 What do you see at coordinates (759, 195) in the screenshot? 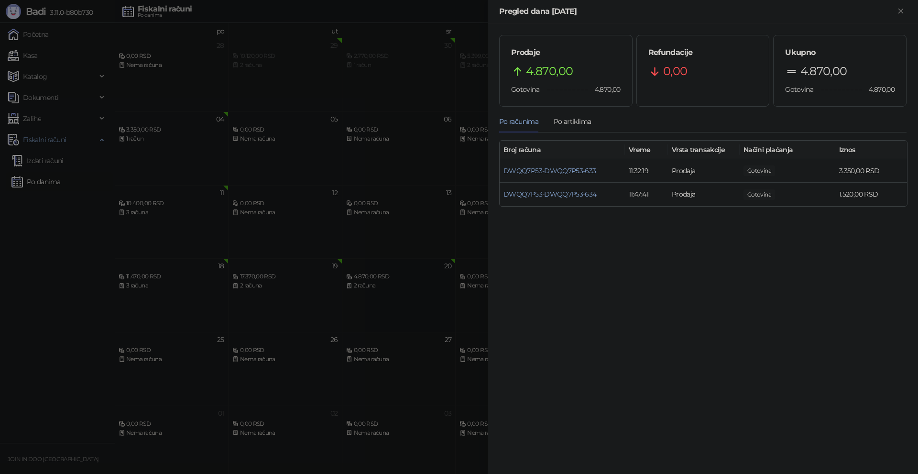
I see `span: 2.020,00` at bounding box center [759, 195].